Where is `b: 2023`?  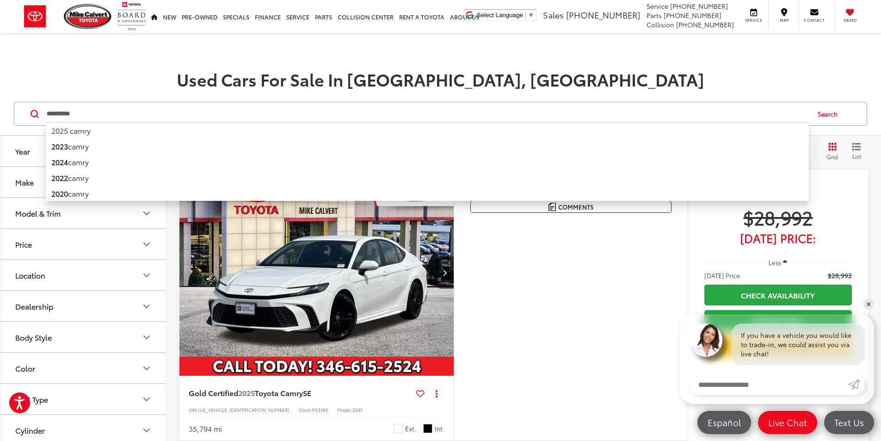 b: 2023 is located at coordinates (60, 146).